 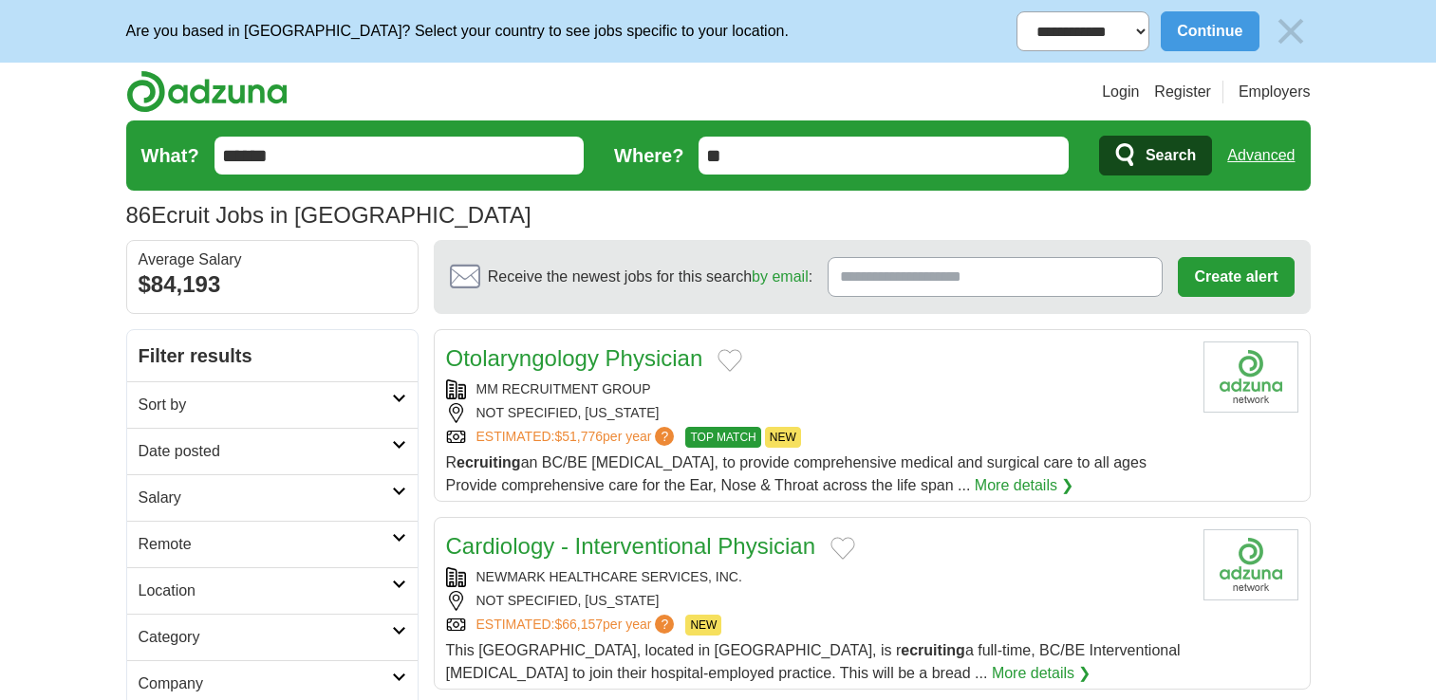 I want to click on img: Company logo, so click(x=1251, y=565).